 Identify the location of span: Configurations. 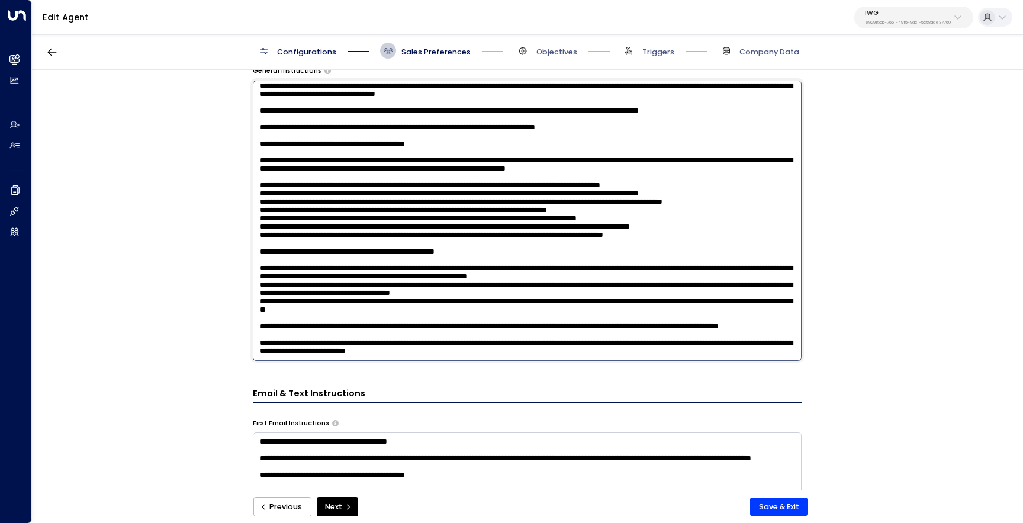
(307, 52).